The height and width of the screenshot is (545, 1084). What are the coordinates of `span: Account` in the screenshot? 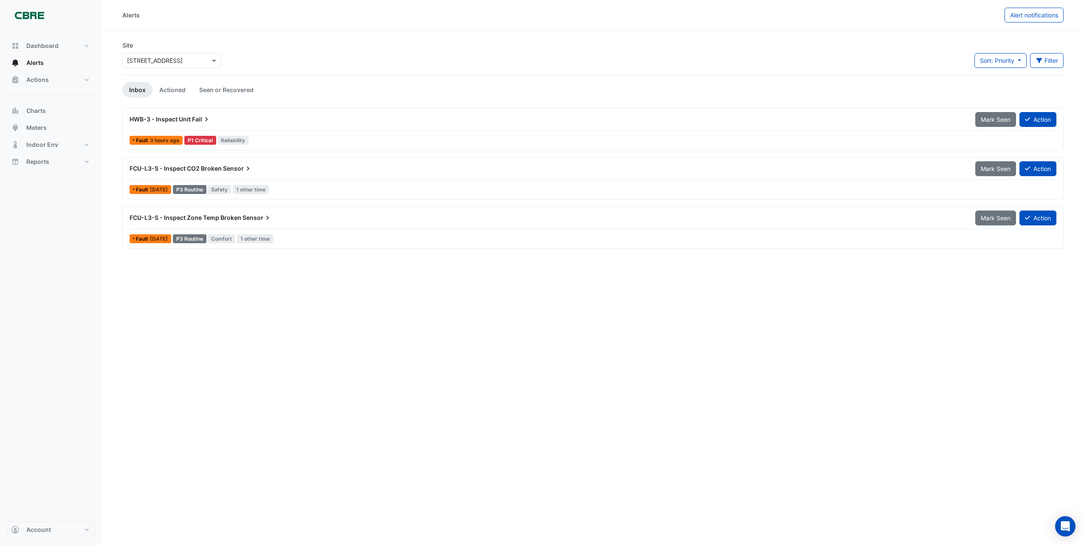 It's located at (39, 530).